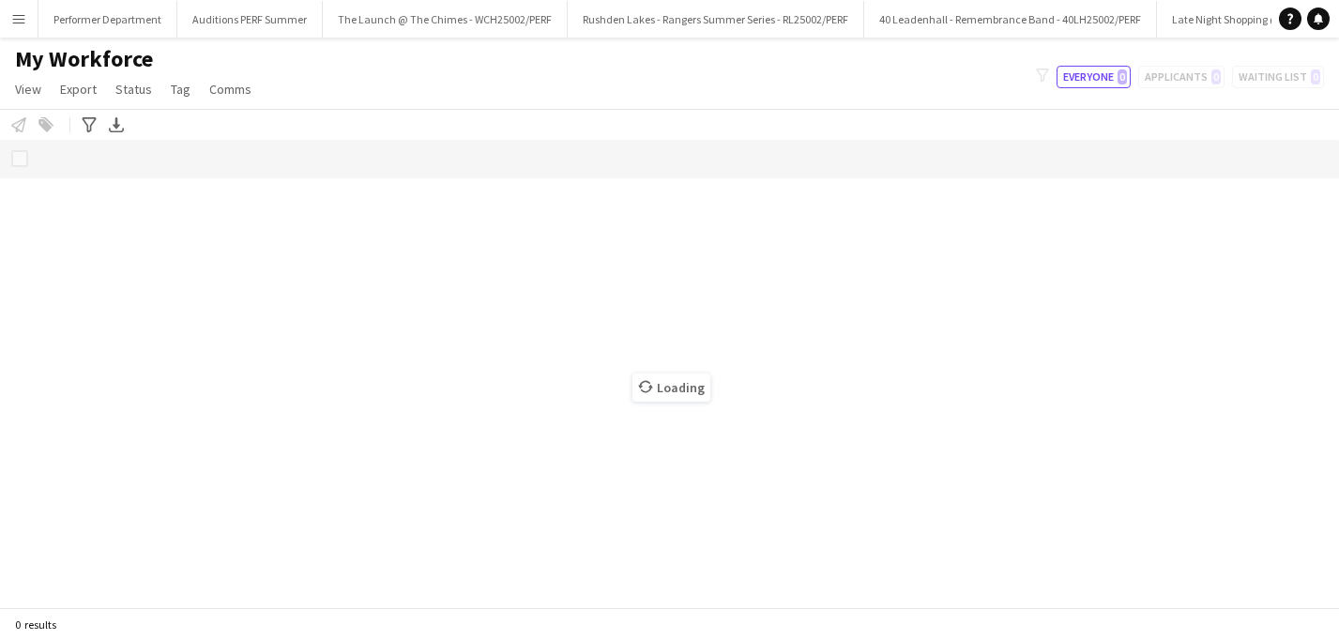 The image size is (1339, 640). What do you see at coordinates (28, 89) in the screenshot?
I see `span: View` at bounding box center [28, 89].